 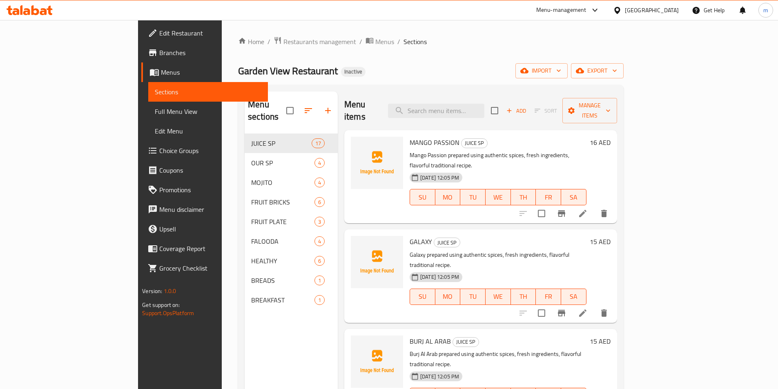 What do you see at coordinates (283, 163) in the screenshot?
I see `span: OUR SP` at bounding box center [283, 163].